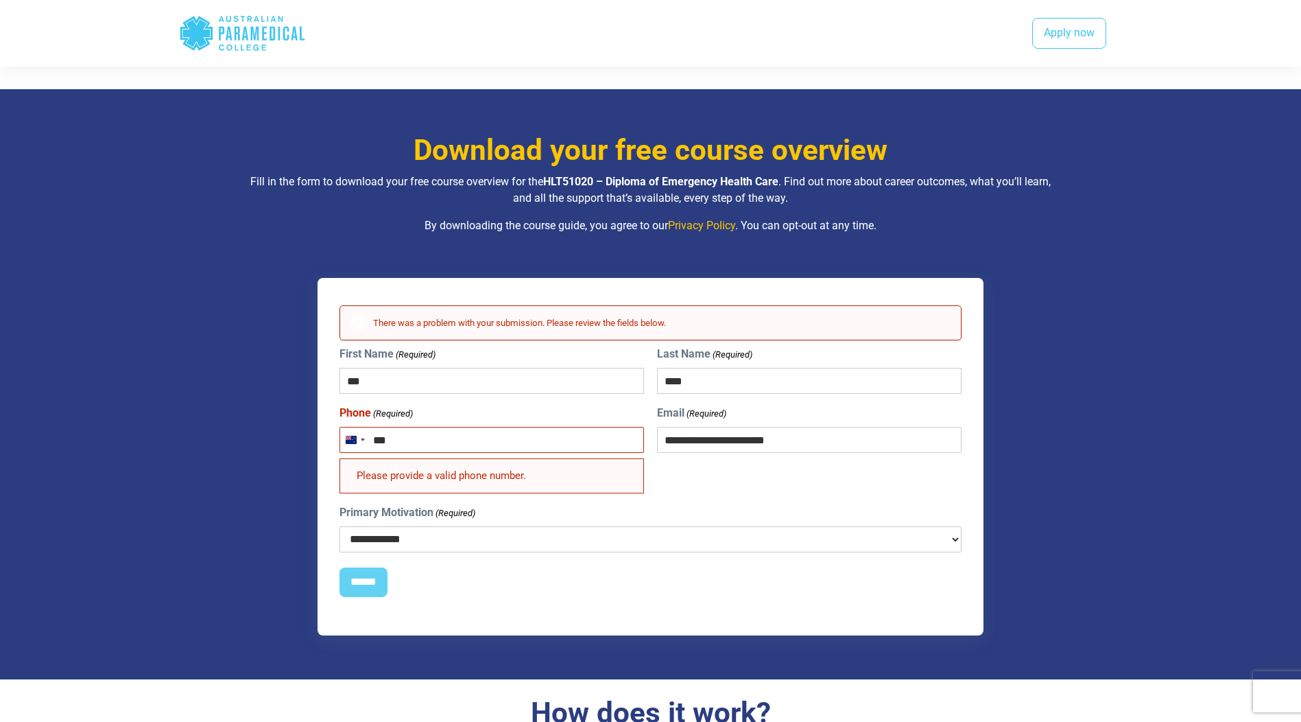  Describe the element at coordinates (691, 413) in the screenshot. I see `label: Email` at that location.